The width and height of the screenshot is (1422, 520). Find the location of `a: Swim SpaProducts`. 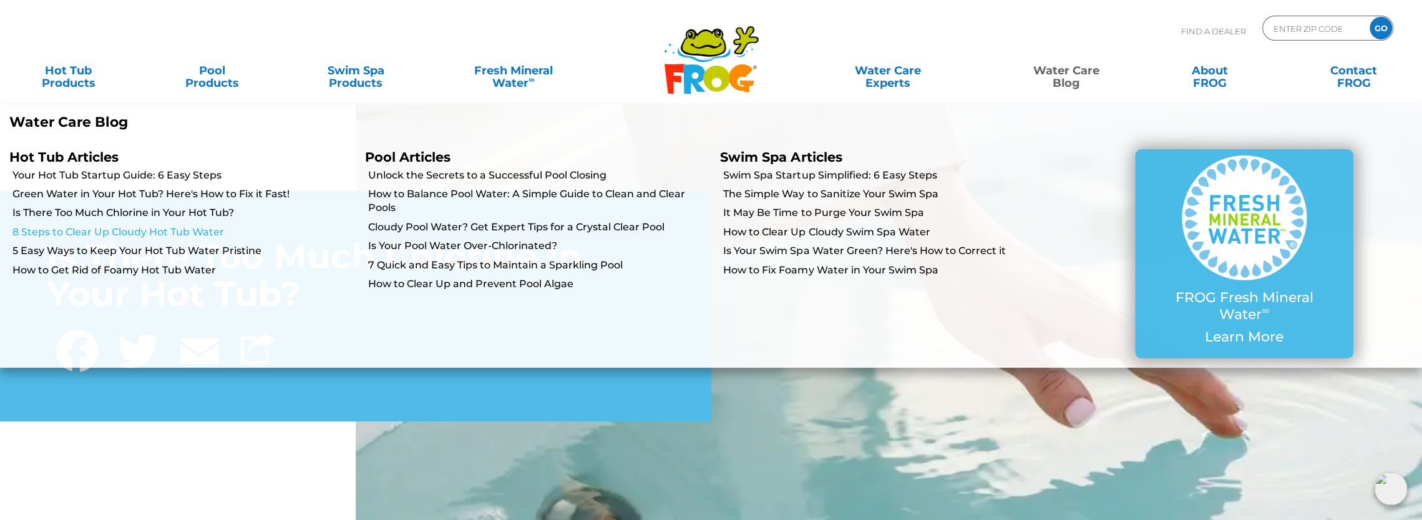

a: Swim SpaProducts is located at coordinates (356, 71).